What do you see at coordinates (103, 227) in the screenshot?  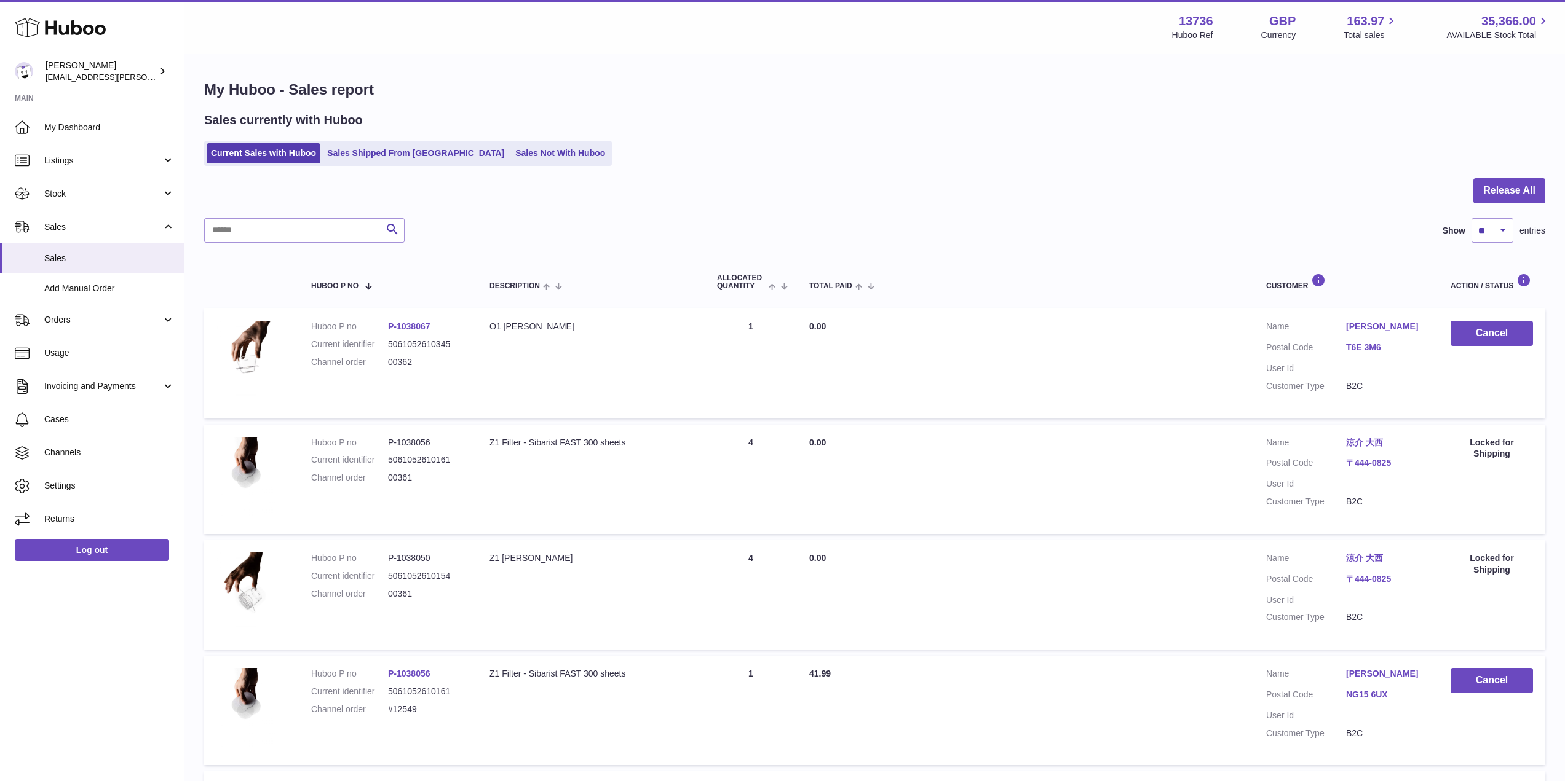 I see `span: Sales` at bounding box center [103, 227].